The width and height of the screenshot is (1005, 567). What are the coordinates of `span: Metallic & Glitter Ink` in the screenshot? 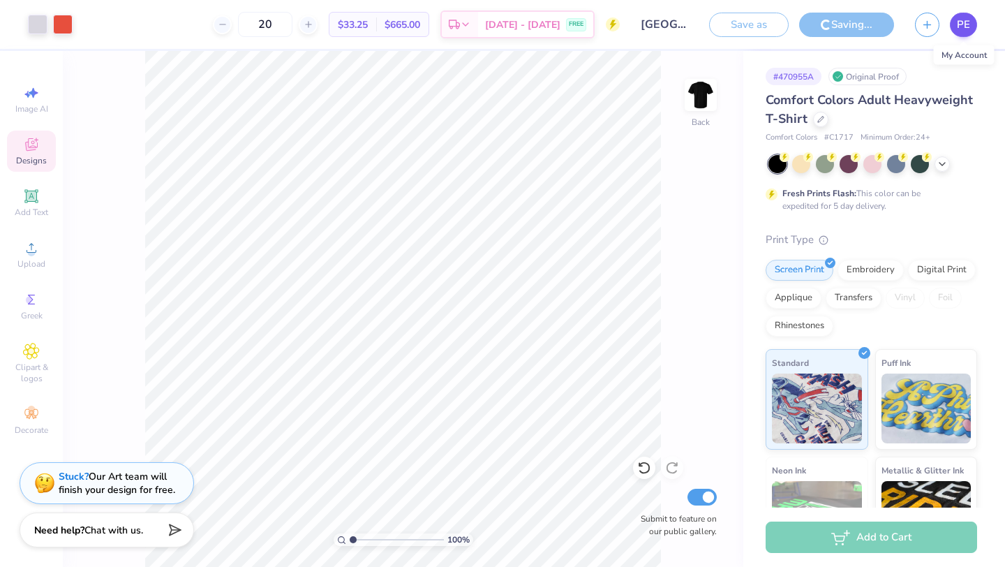 It's located at (923, 470).